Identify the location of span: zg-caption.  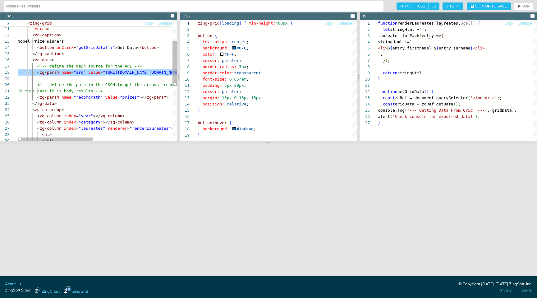
(49, 53).